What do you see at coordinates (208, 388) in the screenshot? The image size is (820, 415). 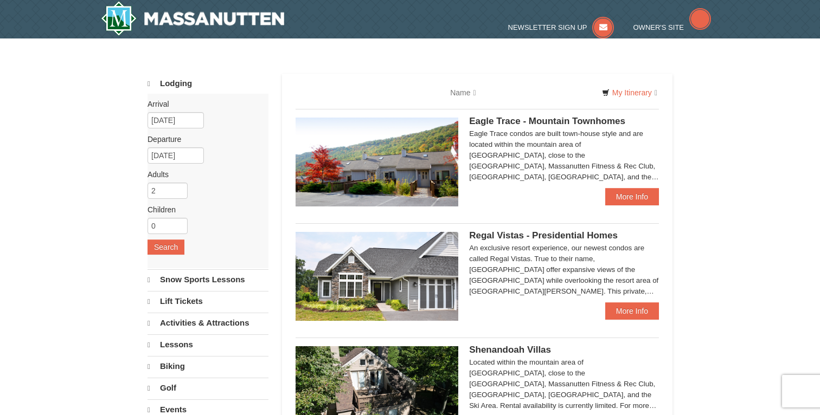 I see `a: Golf` at bounding box center [208, 388].